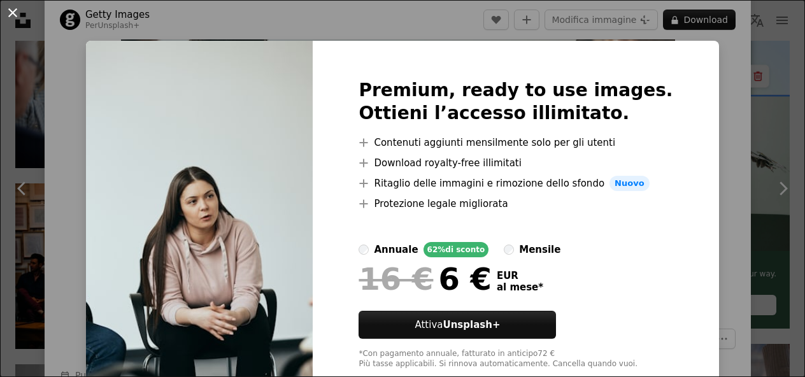 The width and height of the screenshot is (805, 377). What do you see at coordinates (471, 325) in the screenshot?
I see `strong: Unsplash+` at bounding box center [471, 325].